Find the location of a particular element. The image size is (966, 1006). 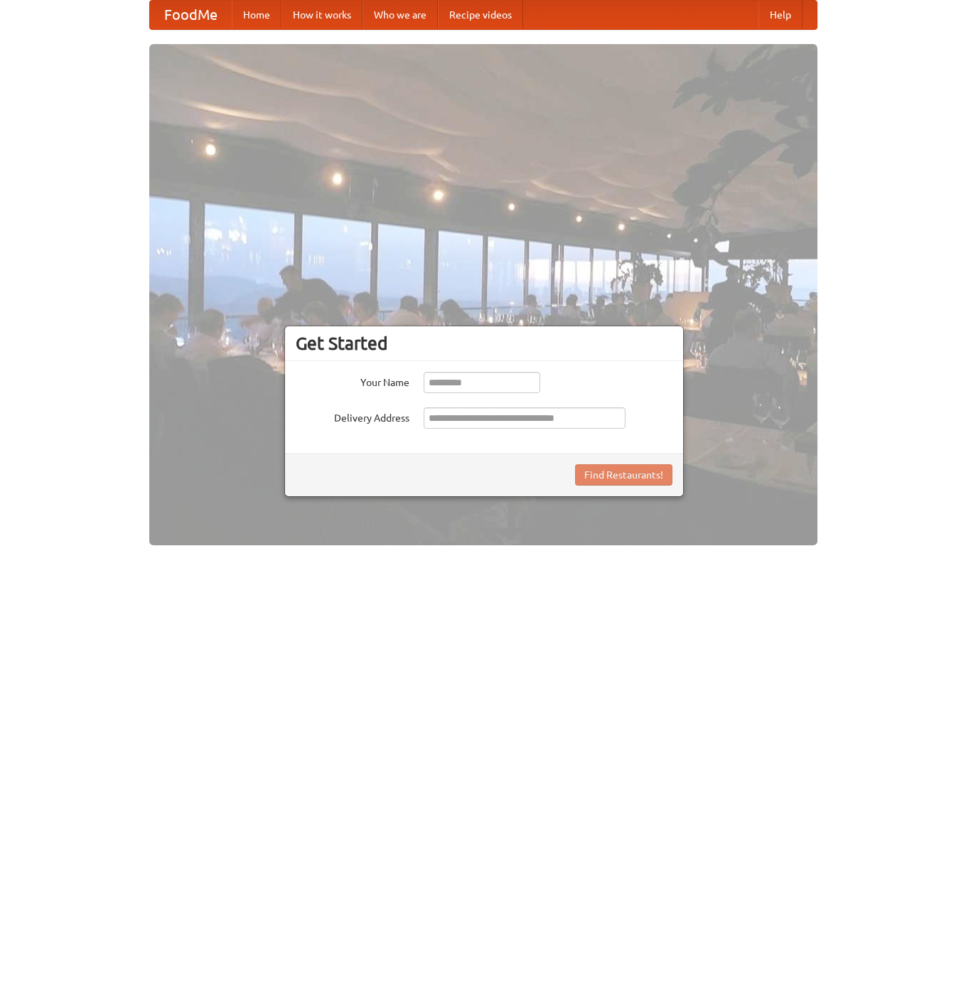

a: Who we are is located at coordinates (400, 15).